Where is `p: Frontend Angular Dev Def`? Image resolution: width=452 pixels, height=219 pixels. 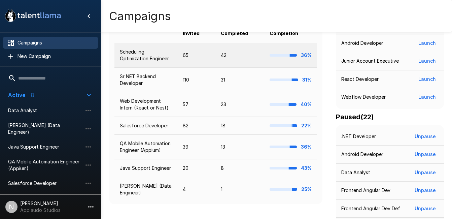 p: Frontend Angular Dev Def is located at coordinates (370, 208).